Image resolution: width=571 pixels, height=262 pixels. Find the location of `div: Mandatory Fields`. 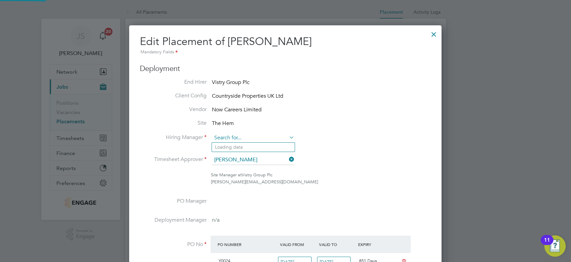

div: Mandatory Fields is located at coordinates (285, 52).